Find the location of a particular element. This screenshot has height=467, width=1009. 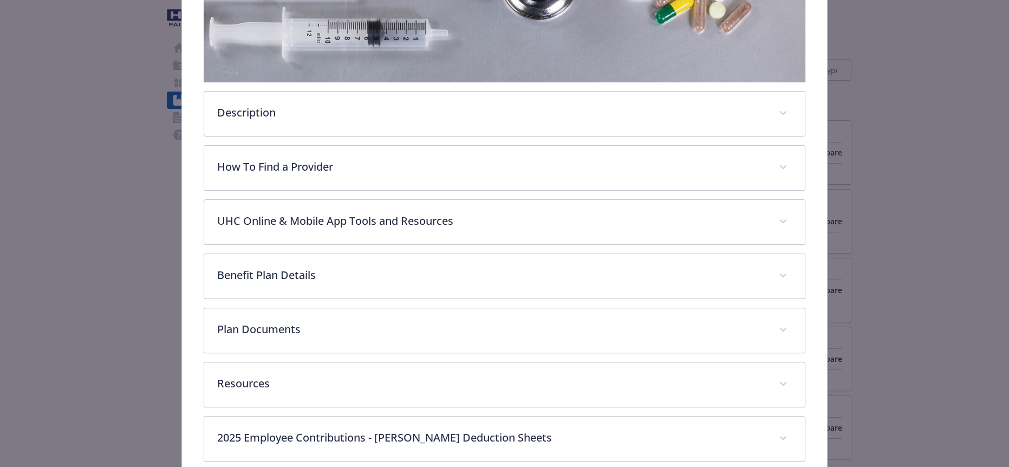

p: How To Find a Provider is located at coordinates (491, 167).